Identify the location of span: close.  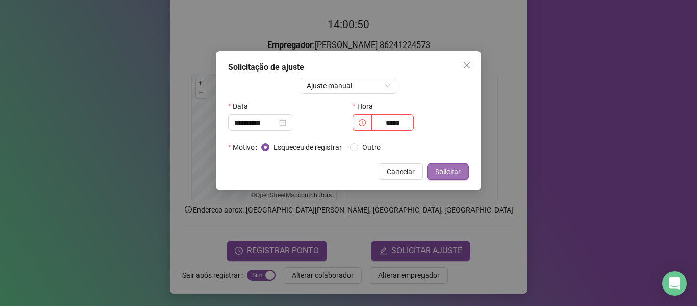
(467, 65).